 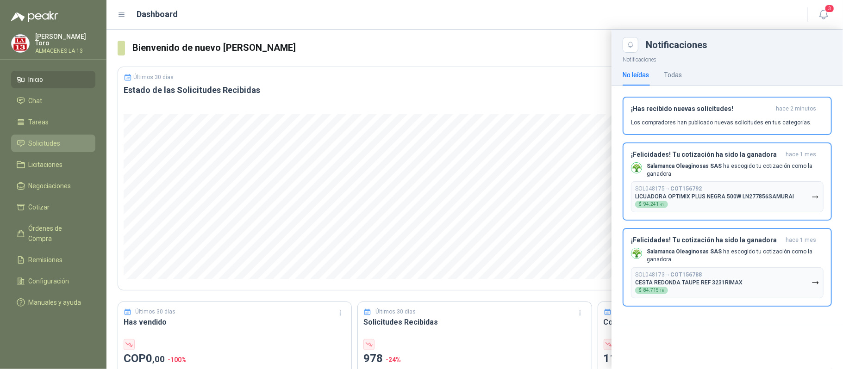 What do you see at coordinates (686, 189) in the screenshot?
I see `b: COT156792` at bounding box center [686, 189].